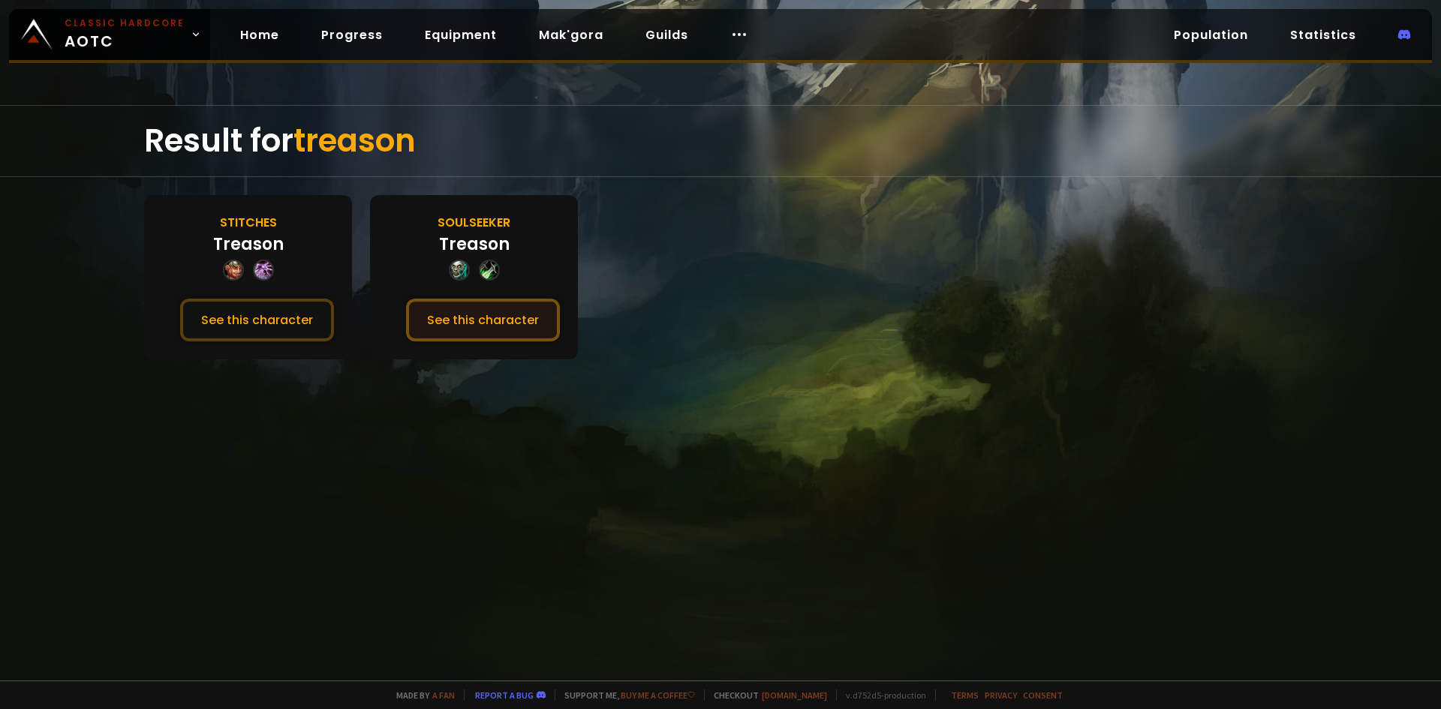 The width and height of the screenshot is (1441, 709). What do you see at coordinates (765, 695) in the screenshot?
I see `span: Checkout` at bounding box center [765, 695].